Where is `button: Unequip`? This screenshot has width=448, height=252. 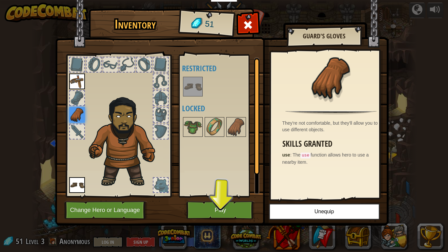 button: Unequip is located at coordinates (325, 212).